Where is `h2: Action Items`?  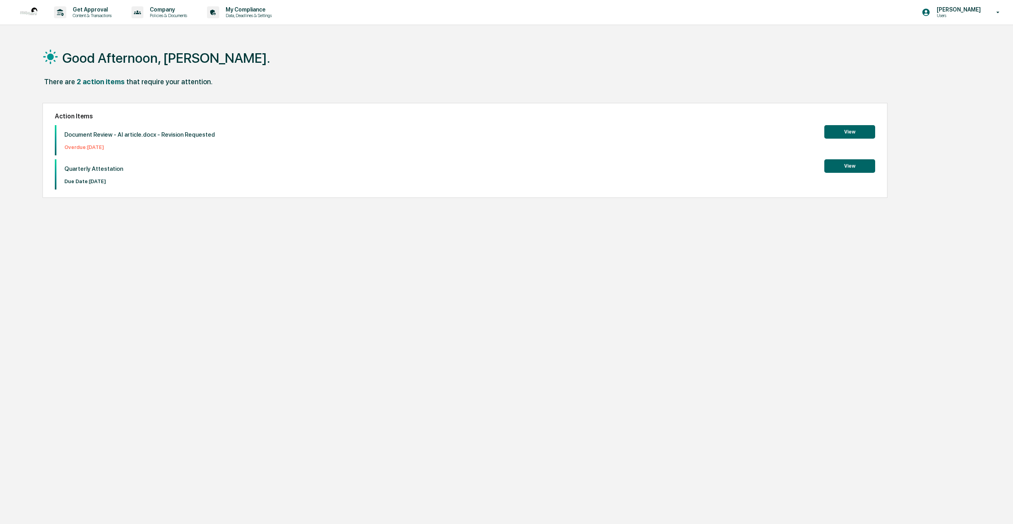
h2: Action Items is located at coordinates (465, 116).